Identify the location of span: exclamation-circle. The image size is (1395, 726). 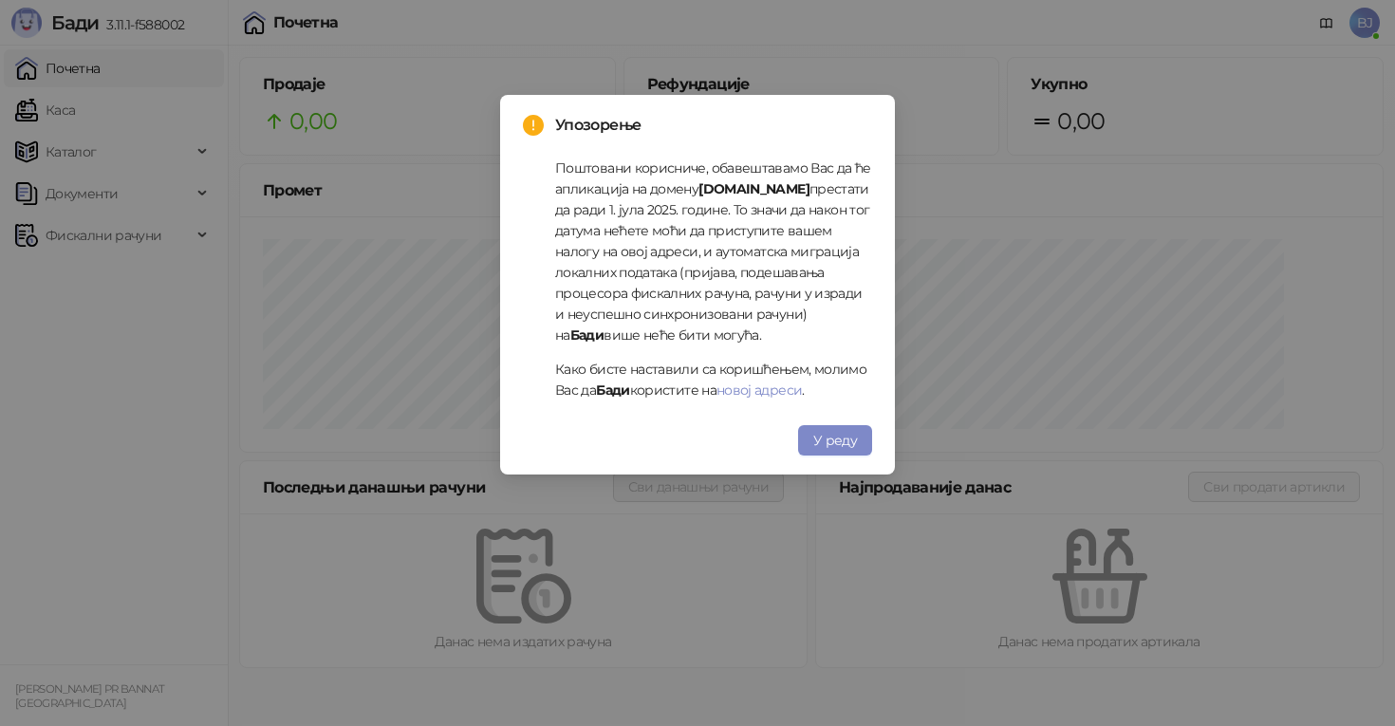
(533, 125).